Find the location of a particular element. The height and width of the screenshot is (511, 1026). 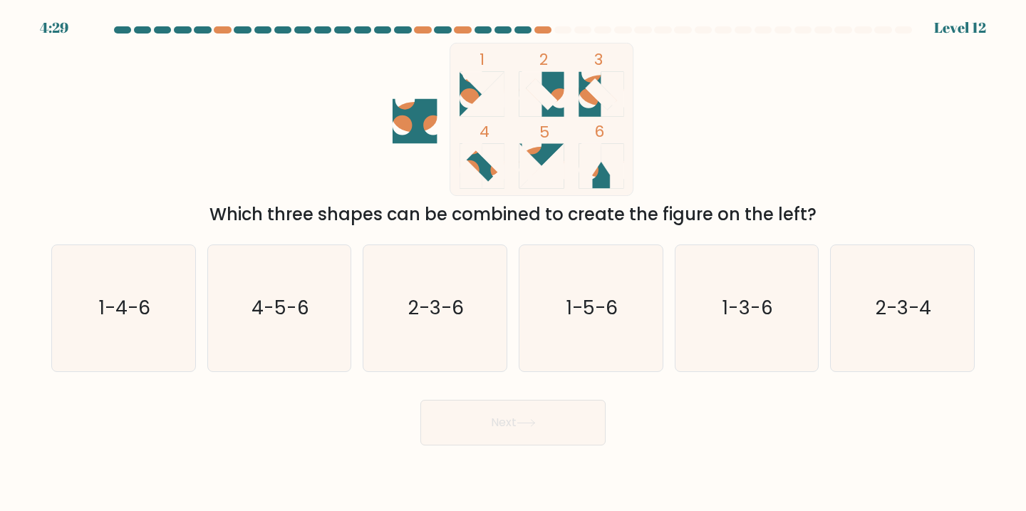

tspan: 2 is located at coordinates (544, 59).